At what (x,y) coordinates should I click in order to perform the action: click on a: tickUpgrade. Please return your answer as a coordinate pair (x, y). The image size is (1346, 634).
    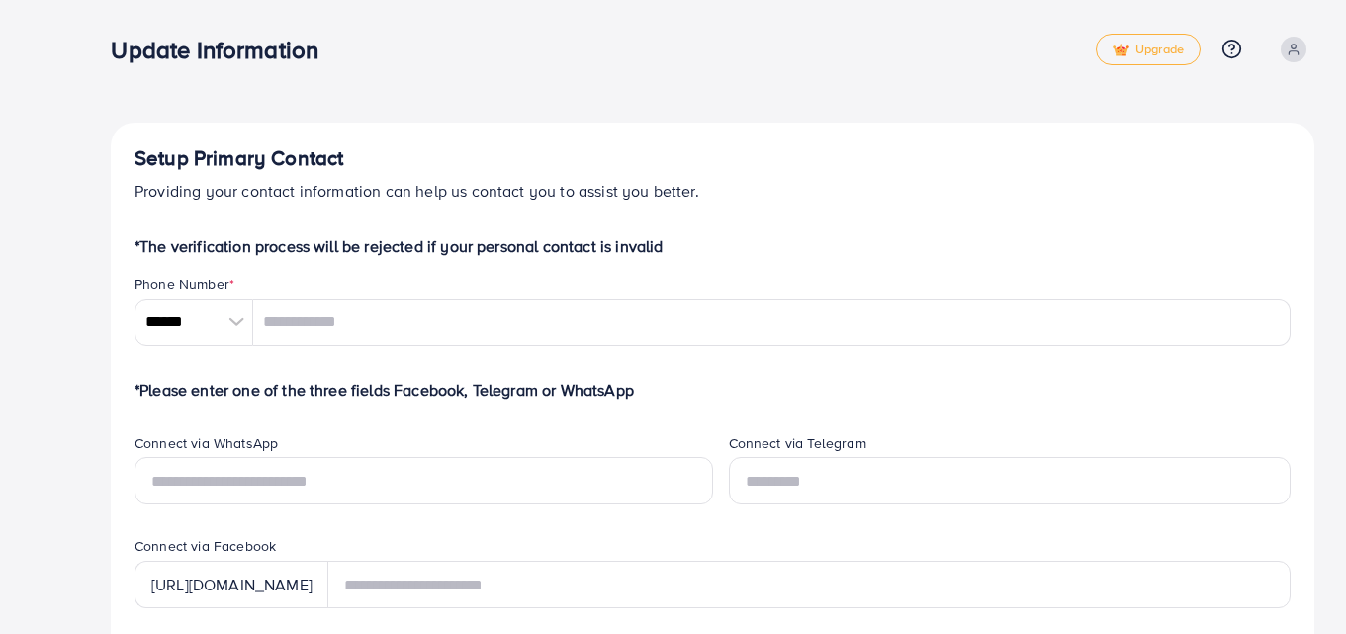
    Looking at the image, I should click on (1148, 49).